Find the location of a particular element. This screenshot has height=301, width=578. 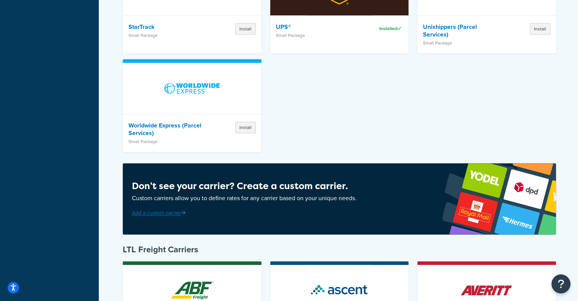

h4: StarTrack is located at coordinates (168, 27).